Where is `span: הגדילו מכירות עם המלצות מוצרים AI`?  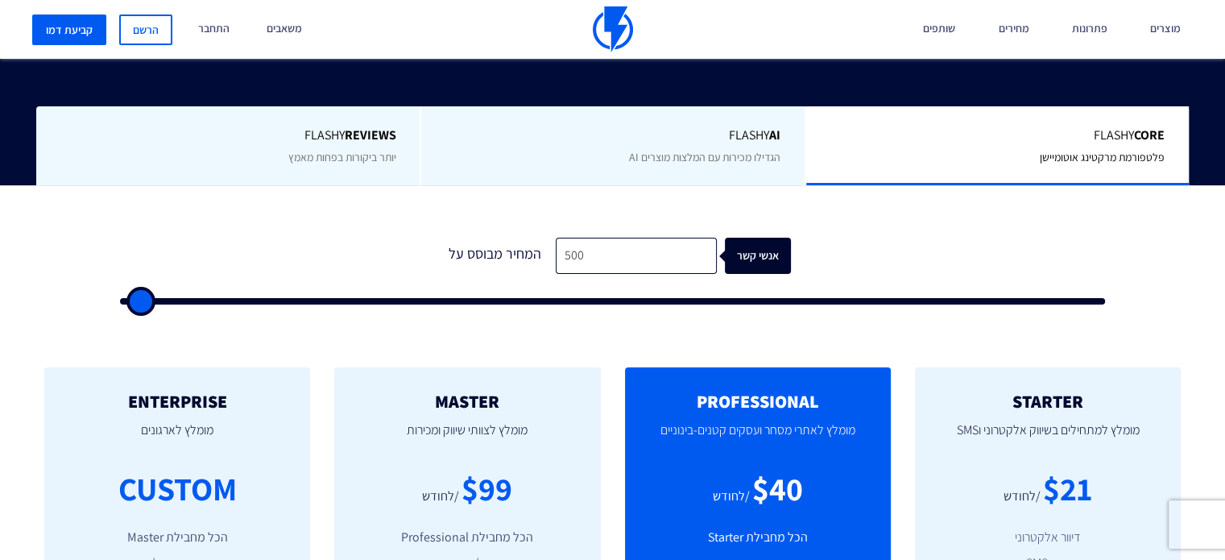
span: הגדילו מכירות עם המלצות מוצרים AI is located at coordinates (705, 157).